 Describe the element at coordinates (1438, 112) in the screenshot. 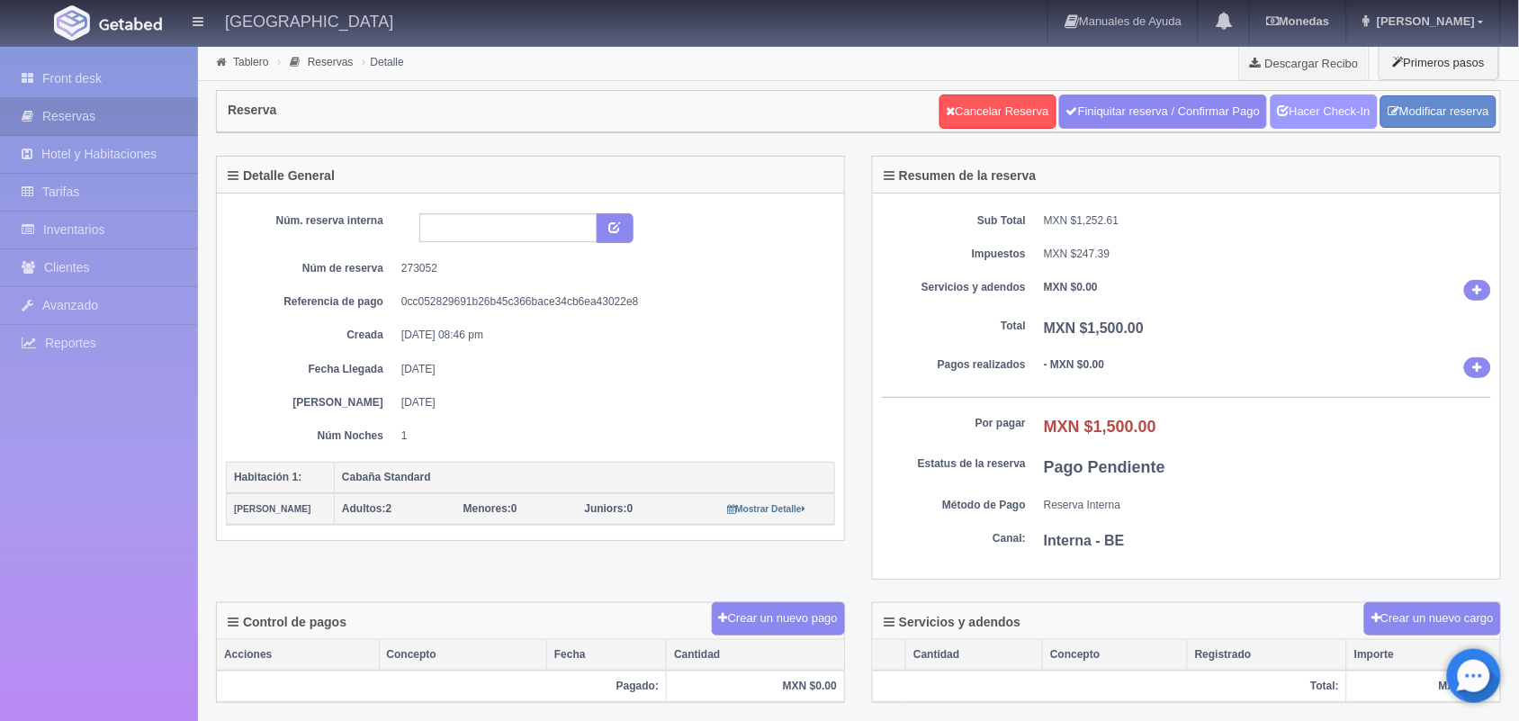

I see `a: Modificar reserva` at that location.